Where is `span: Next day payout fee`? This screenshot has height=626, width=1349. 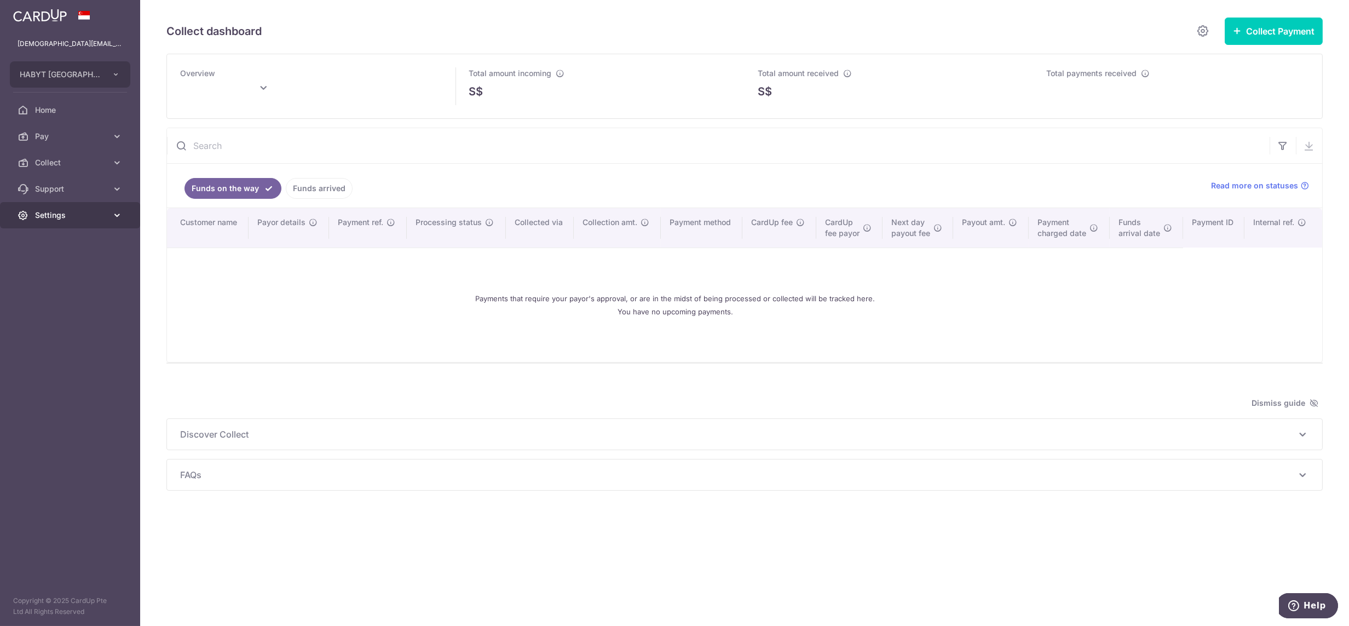
span: Next day payout fee is located at coordinates (910, 228).